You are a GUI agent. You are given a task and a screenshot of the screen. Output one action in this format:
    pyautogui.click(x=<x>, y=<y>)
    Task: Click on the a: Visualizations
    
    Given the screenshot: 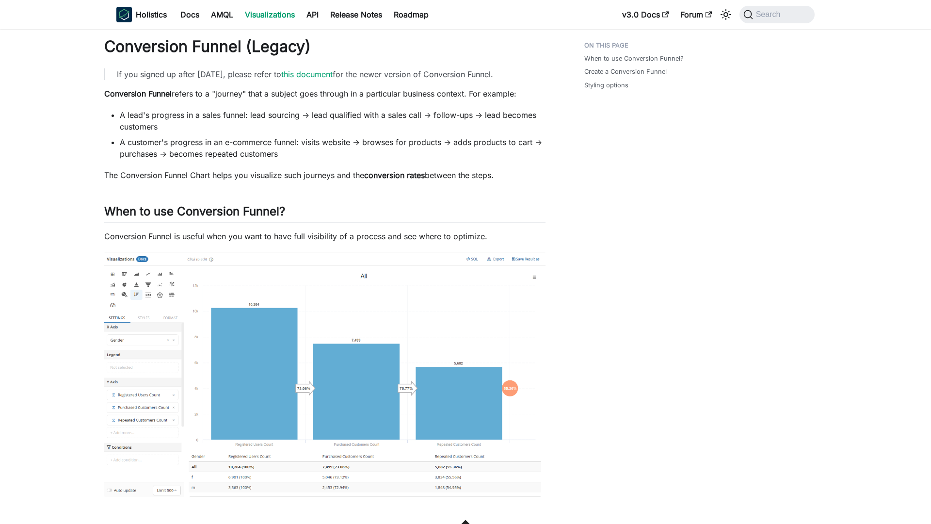 What is the action you would take?
    pyautogui.click(x=270, y=15)
    